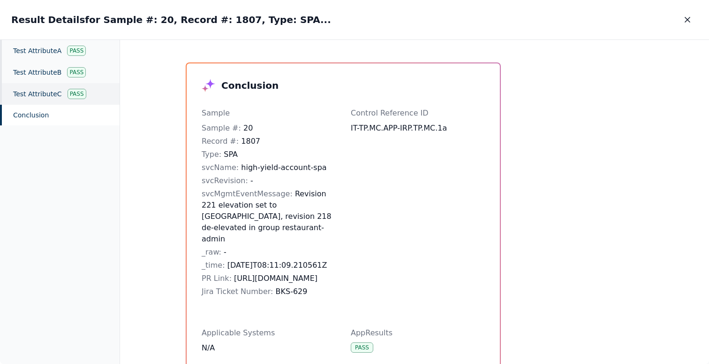 The image size is (709, 364). Describe the element at coordinates (220, 167) in the screenshot. I see `span: svcName :` at that location.